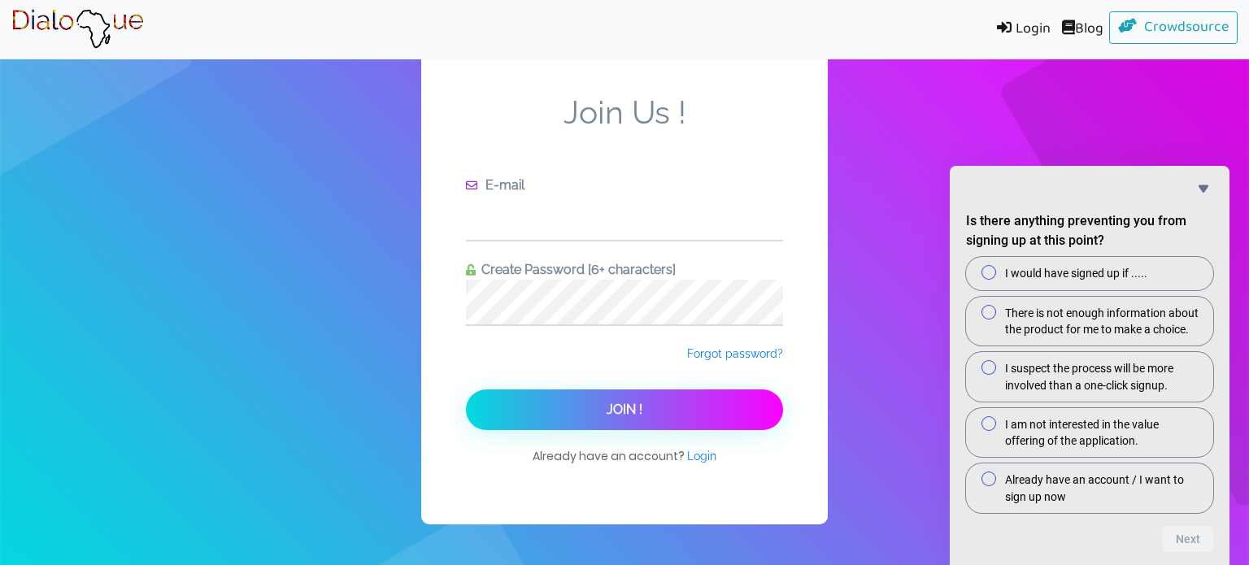 This screenshot has width=1249, height=565. I want to click on span: Already have an account / I want to sign up now, so click(1102, 488).